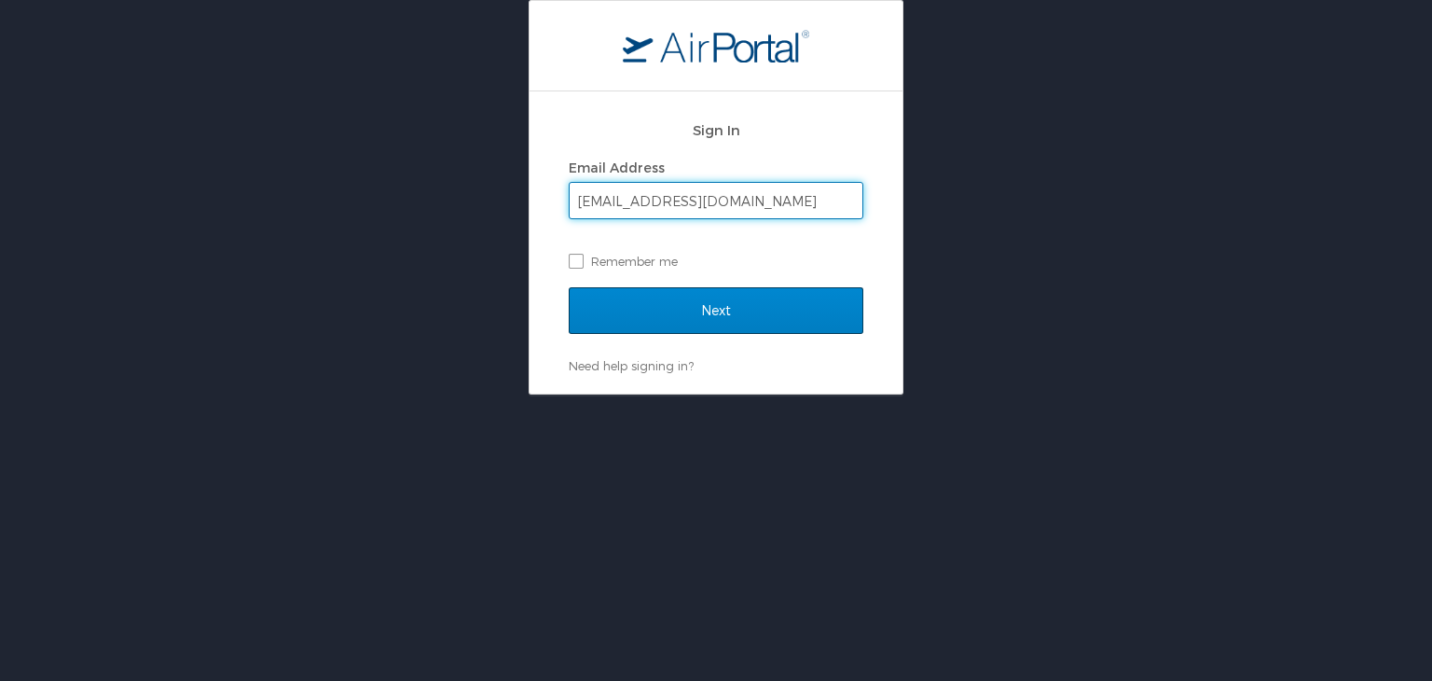 The width and height of the screenshot is (1432, 681). What do you see at coordinates (716, 130) in the screenshot?
I see `h2: Sign In` at bounding box center [716, 130].